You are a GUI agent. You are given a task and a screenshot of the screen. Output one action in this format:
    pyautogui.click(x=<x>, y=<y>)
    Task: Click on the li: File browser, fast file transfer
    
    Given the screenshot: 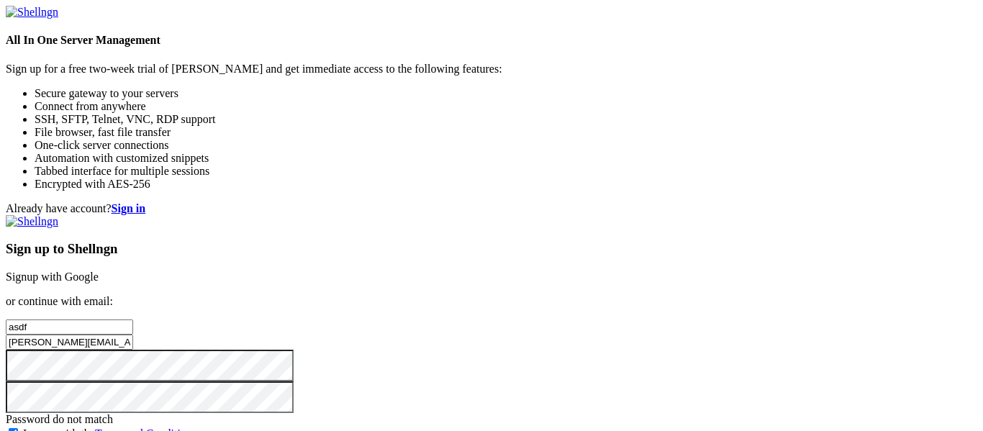 What is the action you would take?
    pyautogui.click(x=506, y=132)
    